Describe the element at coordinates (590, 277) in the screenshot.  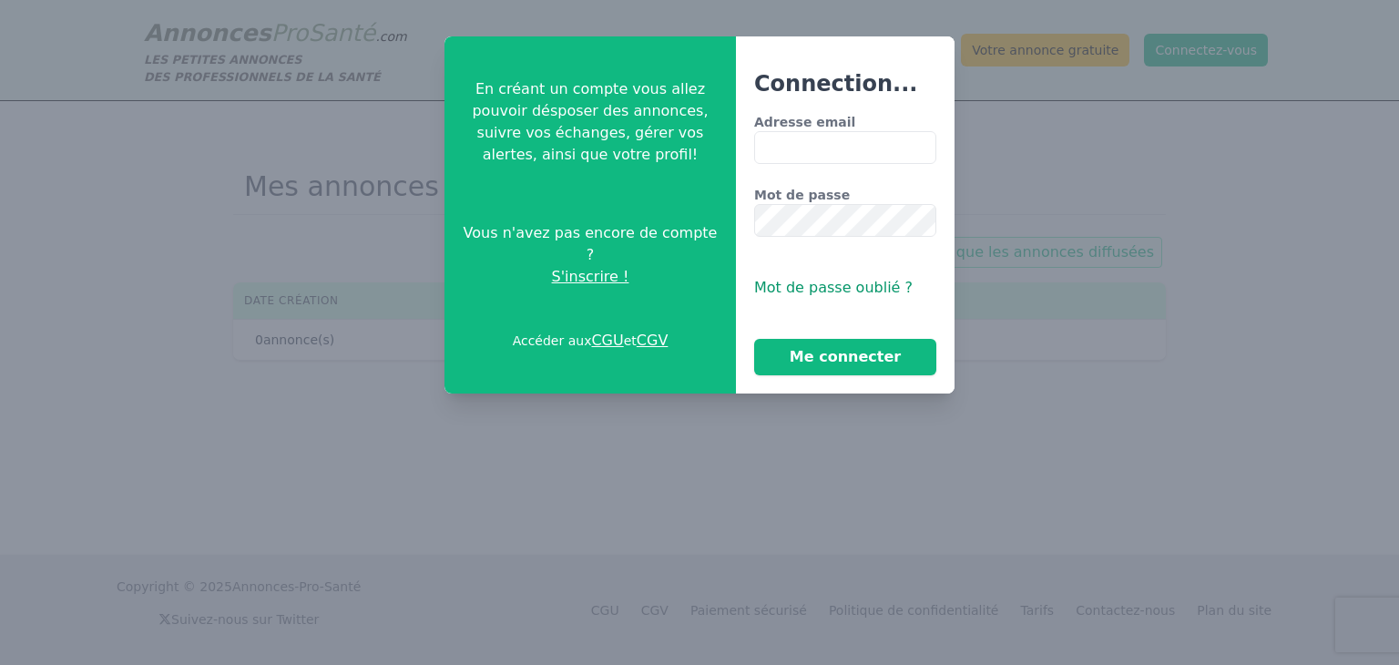
I see `span: S'inscrire !` at that location.